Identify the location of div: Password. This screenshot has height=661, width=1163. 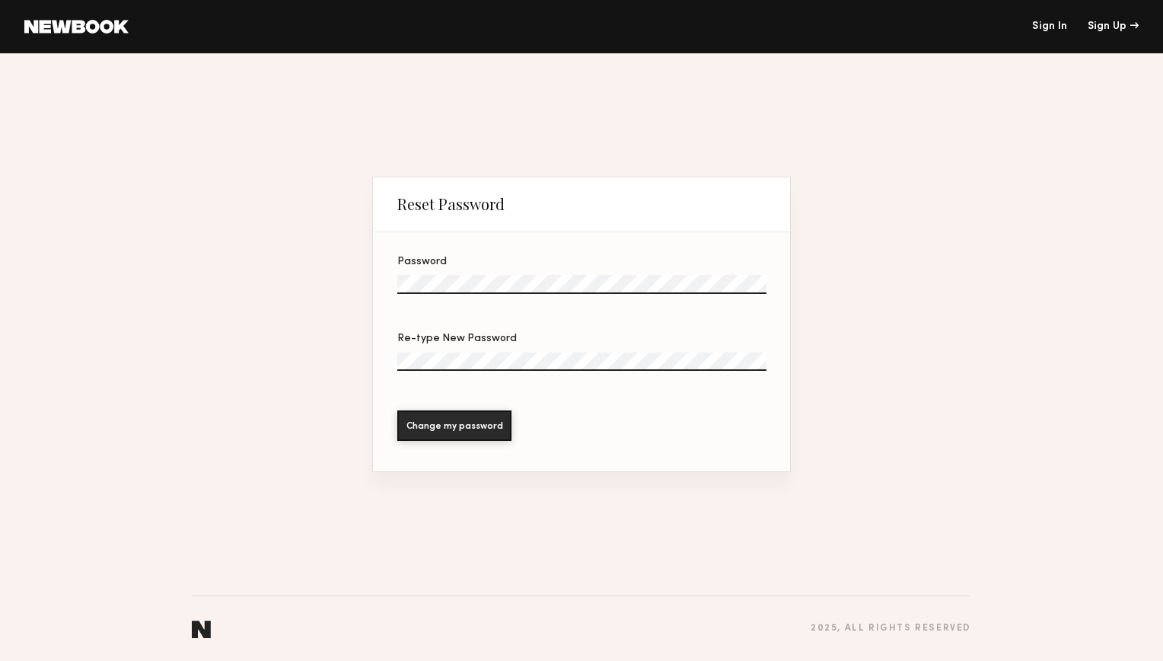
(581, 262).